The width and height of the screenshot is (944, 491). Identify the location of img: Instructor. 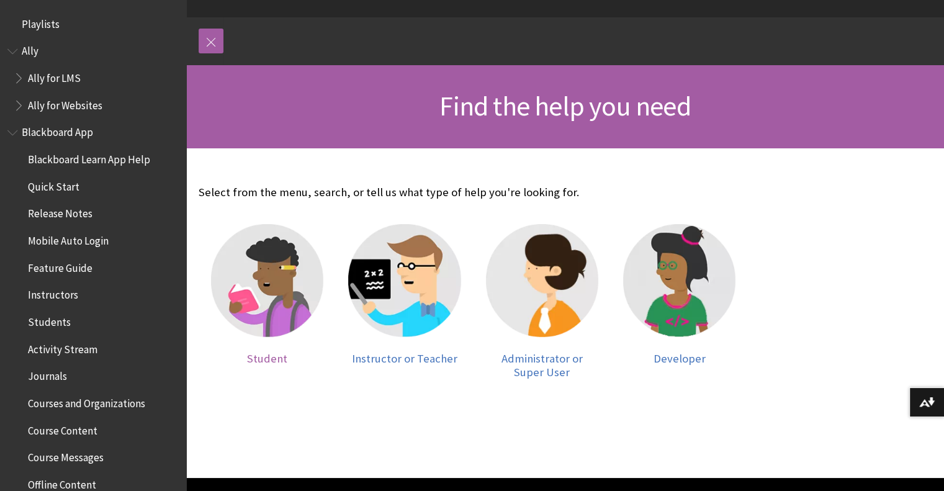
(404, 280).